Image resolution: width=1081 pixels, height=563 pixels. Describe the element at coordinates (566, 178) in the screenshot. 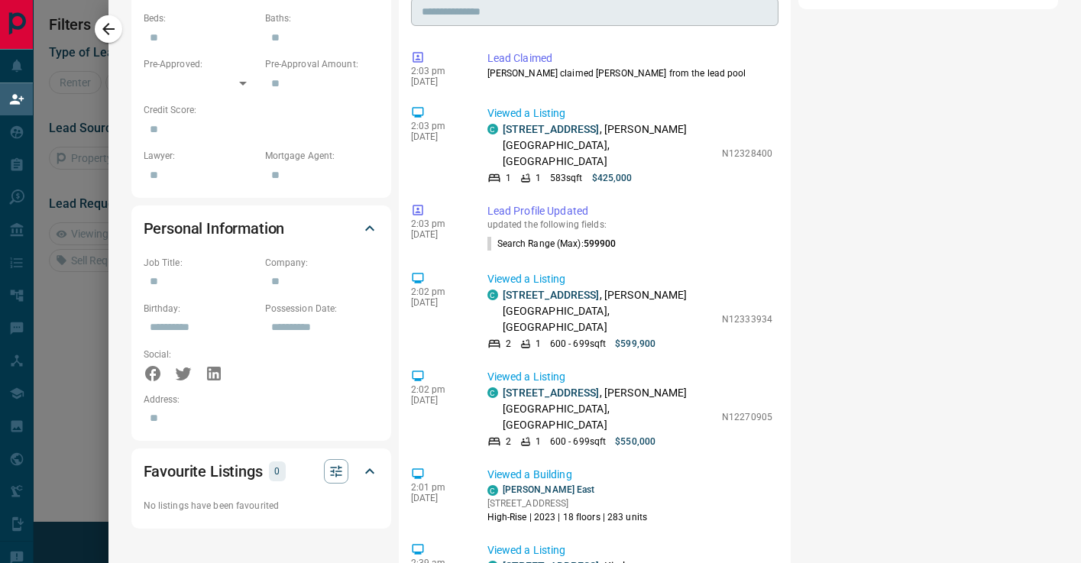

I see `p: 583 sqft` at that location.